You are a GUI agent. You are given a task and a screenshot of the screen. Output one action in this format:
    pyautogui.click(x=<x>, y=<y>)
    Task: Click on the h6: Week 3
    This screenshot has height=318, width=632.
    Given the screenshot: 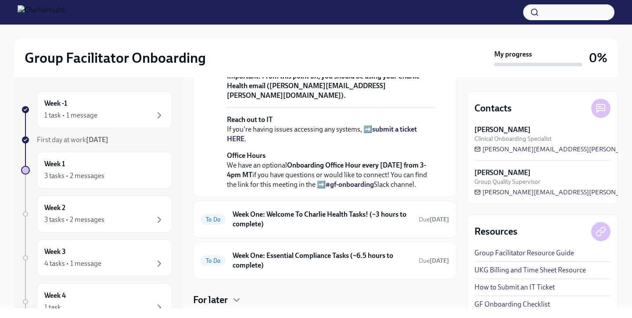 What is the action you would take?
    pyautogui.click(x=55, y=252)
    